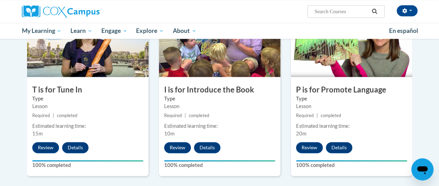  Describe the element at coordinates (185, 31) in the screenshot. I see `span: About` at that location.